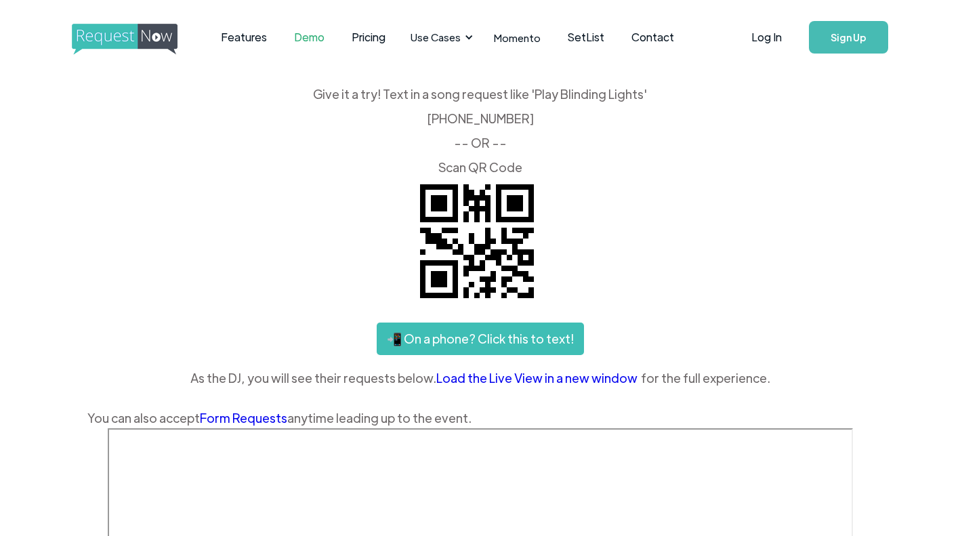 This screenshot has height=536, width=960. Describe the element at coordinates (243, 418) in the screenshot. I see `a: Form Requests` at that location.